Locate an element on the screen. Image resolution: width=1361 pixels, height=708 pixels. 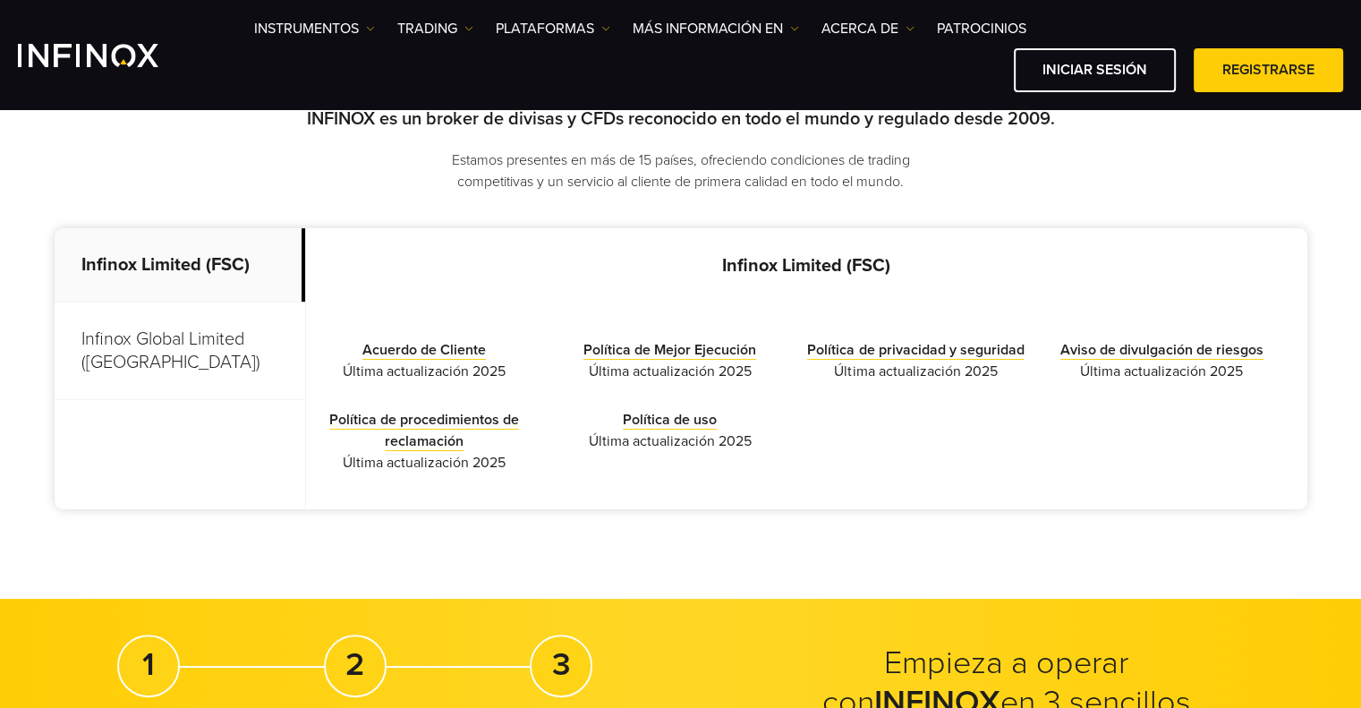
a: Aviso de divulgación de riesgos is located at coordinates (1162, 350).